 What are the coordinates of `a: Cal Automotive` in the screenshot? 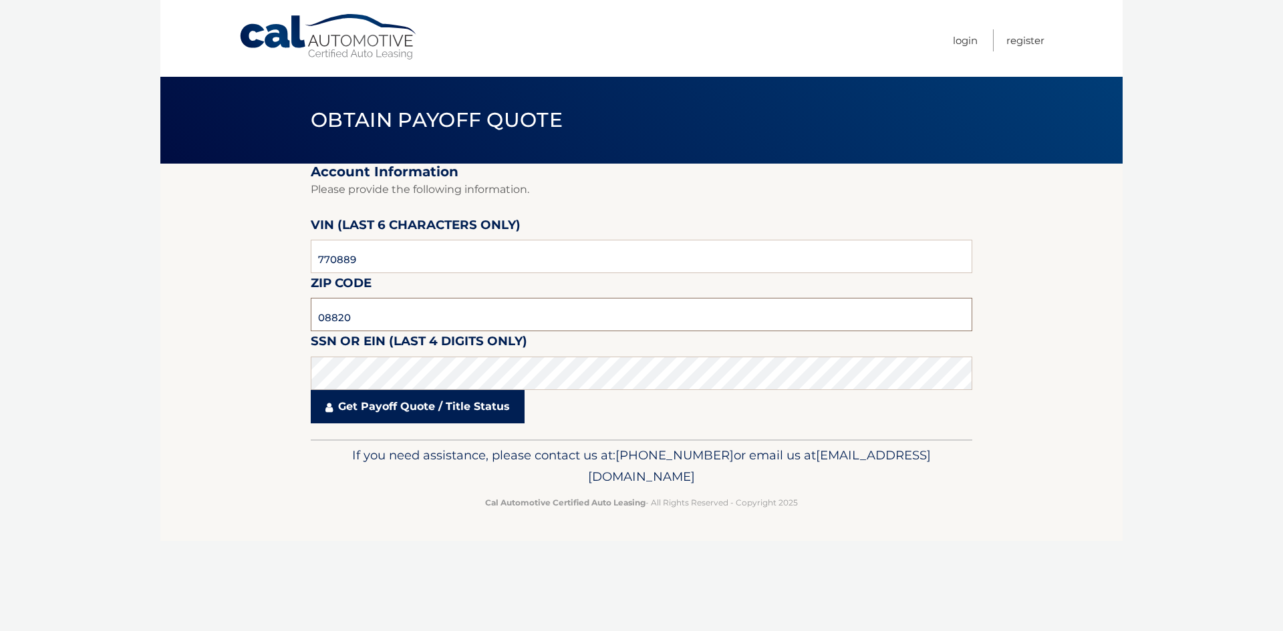 It's located at (329, 37).